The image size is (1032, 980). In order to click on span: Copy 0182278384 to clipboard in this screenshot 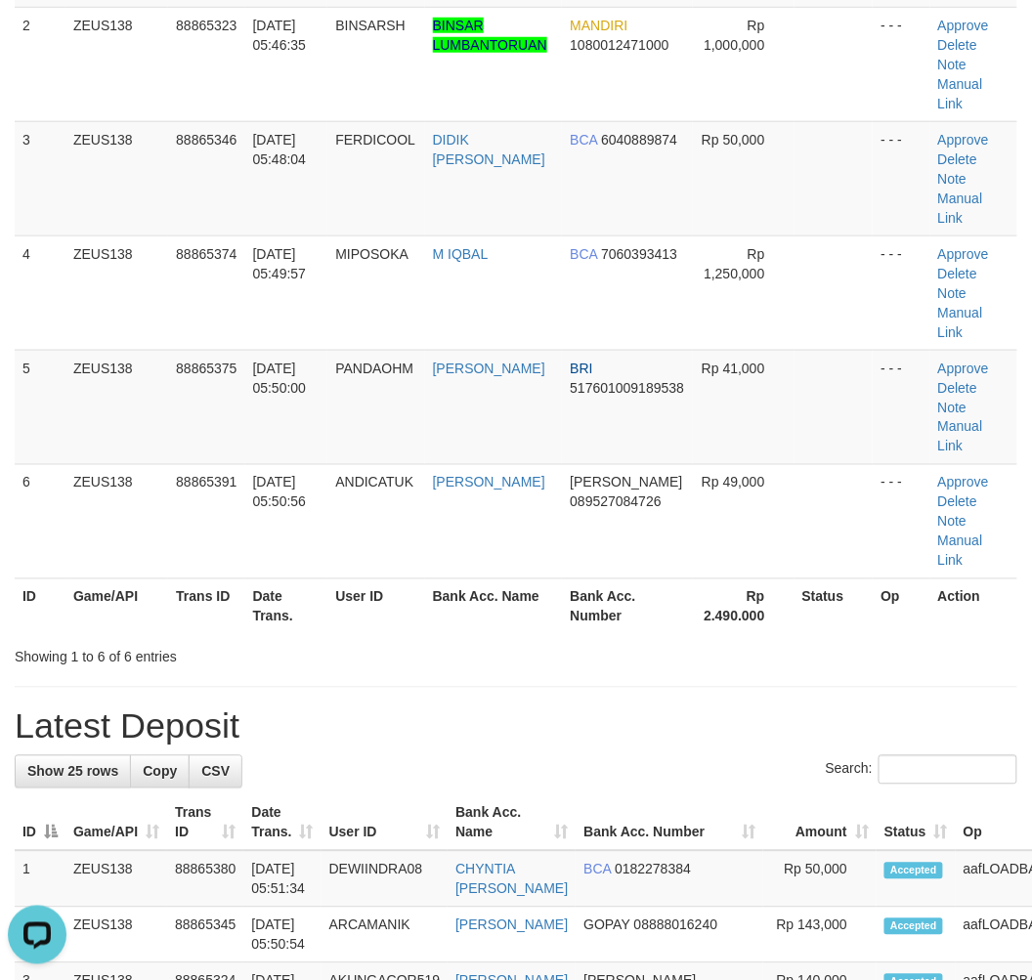, I will do `click(653, 870)`.